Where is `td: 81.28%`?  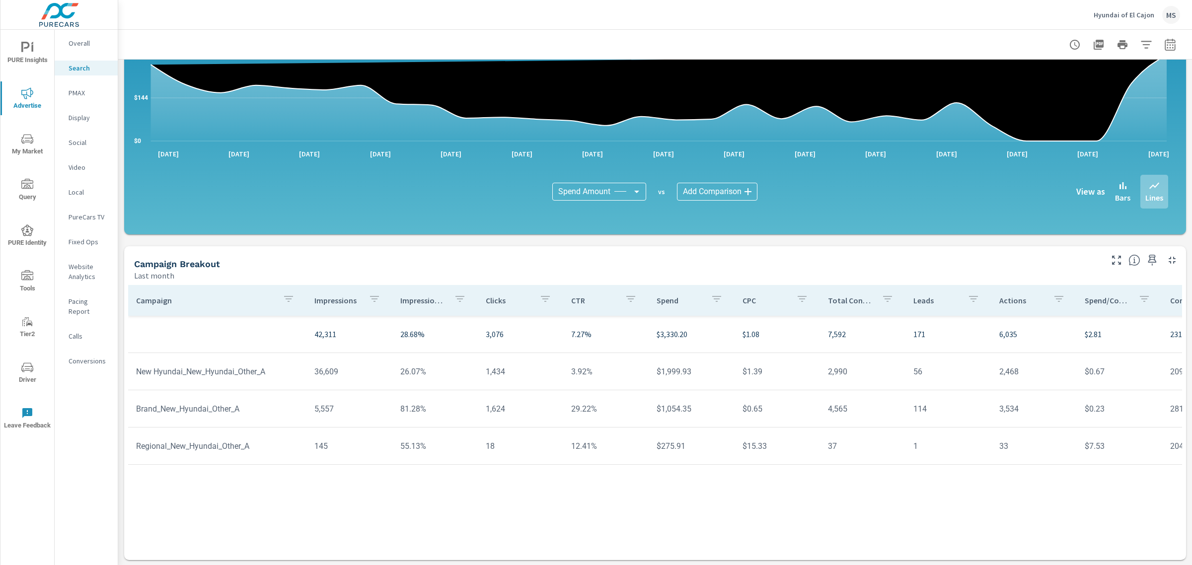
td: 81.28% is located at coordinates (435, 409).